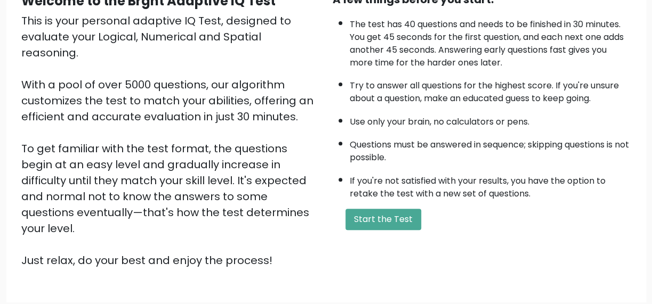  I want to click on li: Try to answer all questions for the highest score. If you're unsure about a question, make an edu..., so click(490, 90).